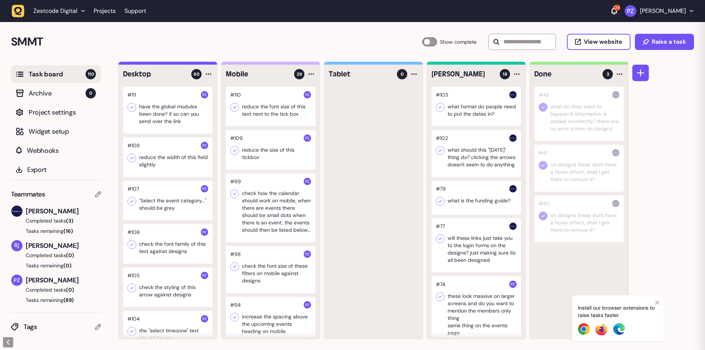 This screenshot has width=705, height=350. Describe the element at coordinates (617, 8) in the screenshot. I see `div: 129` at that location.